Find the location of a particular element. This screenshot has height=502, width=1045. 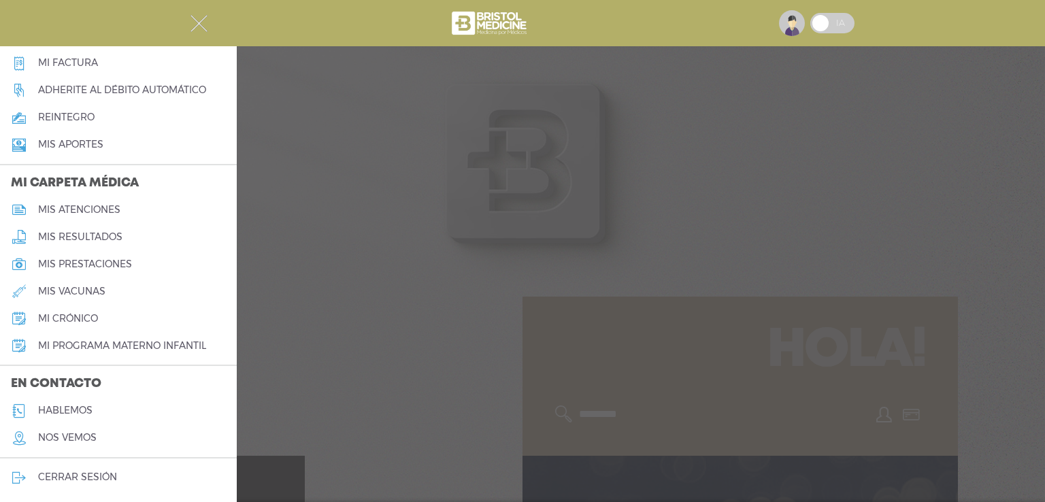

h5: mis resultados is located at coordinates (80, 237).